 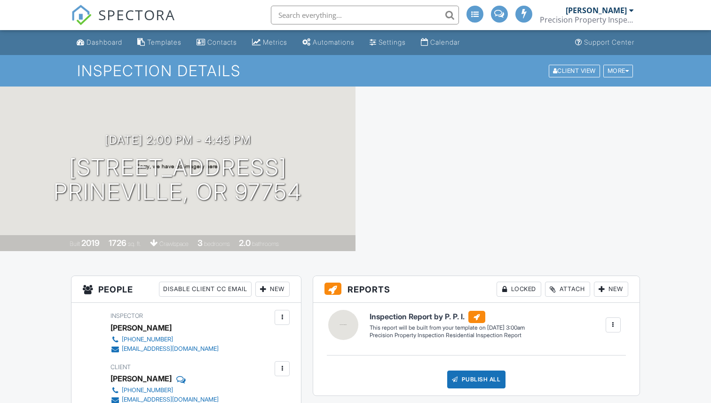 What do you see at coordinates (476, 379) in the screenshot?
I see `div: Publish All` at bounding box center [476, 379].